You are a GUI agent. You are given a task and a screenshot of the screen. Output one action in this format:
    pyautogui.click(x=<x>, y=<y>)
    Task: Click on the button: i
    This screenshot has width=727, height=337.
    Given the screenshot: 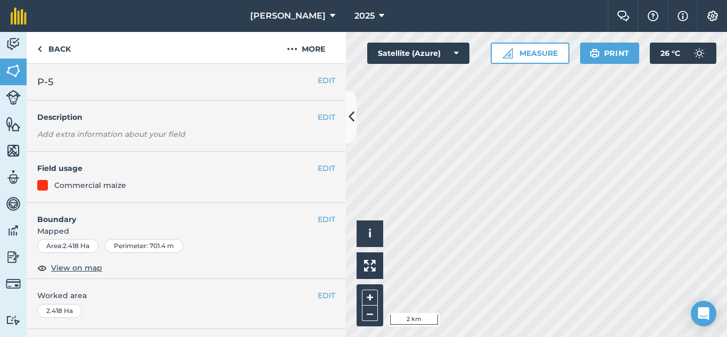 What is the action you would take?
    pyautogui.click(x=370, y=234)
    